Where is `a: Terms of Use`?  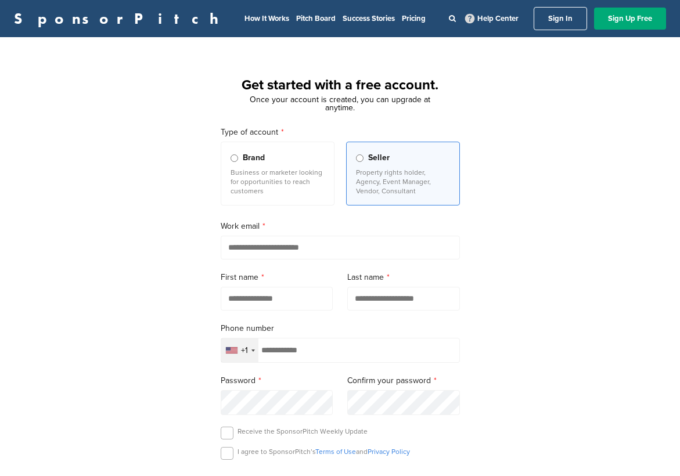 a: Terms of Use is located at coordinates (336, 452).